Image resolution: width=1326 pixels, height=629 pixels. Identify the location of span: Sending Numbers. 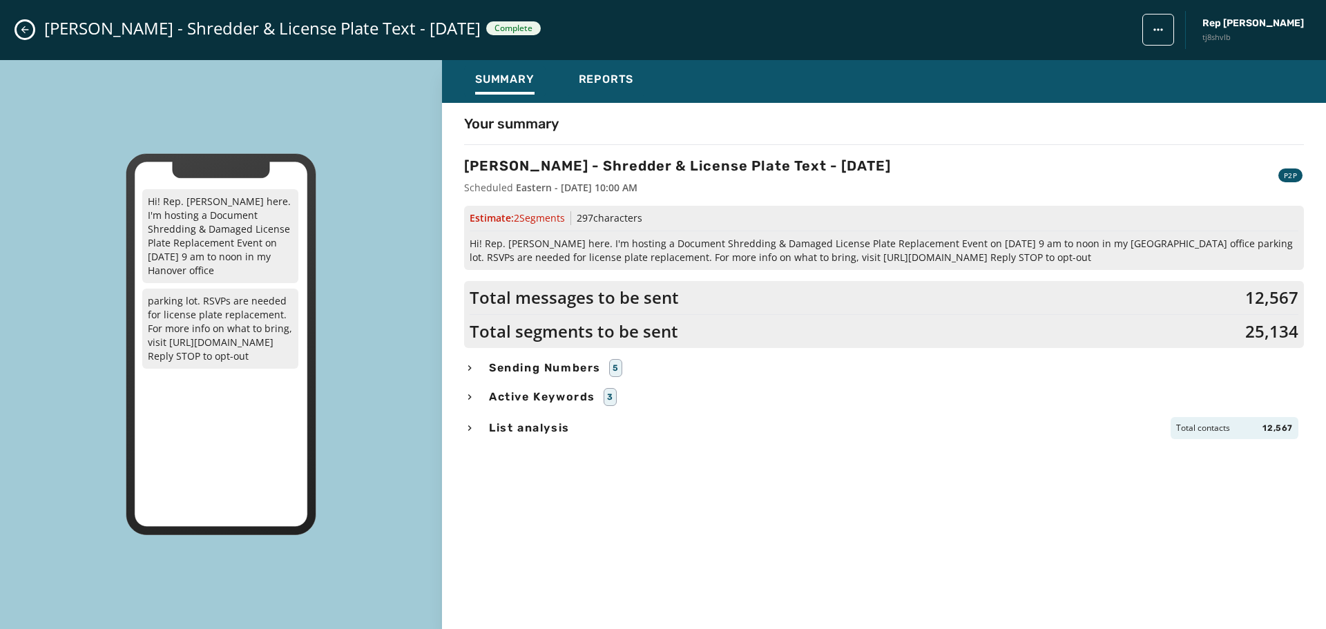
(545, 368).